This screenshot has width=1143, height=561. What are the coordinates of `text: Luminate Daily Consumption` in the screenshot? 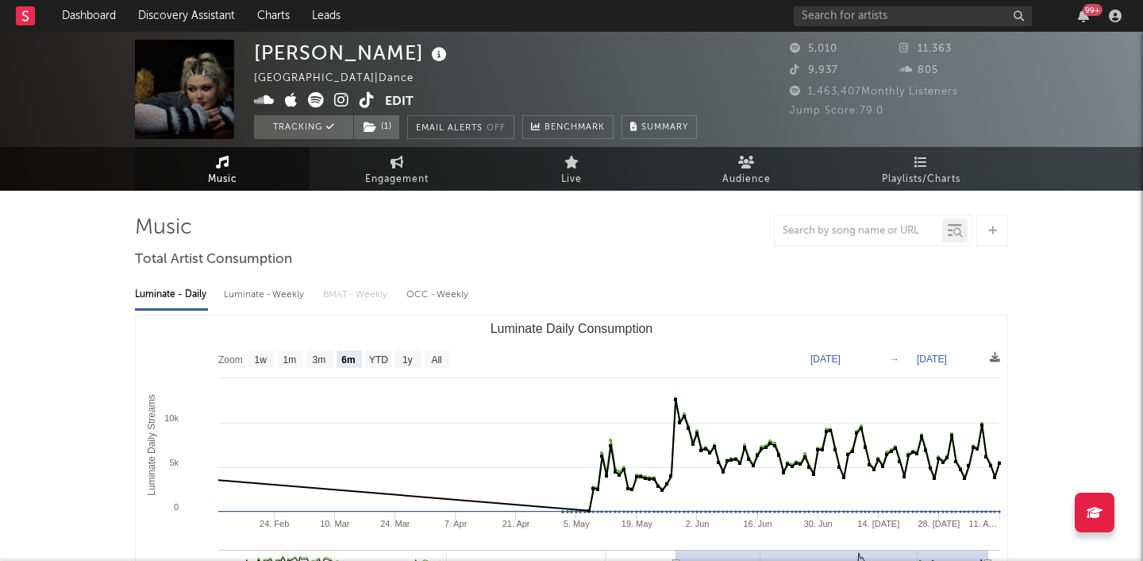 It's located at (572, 328).